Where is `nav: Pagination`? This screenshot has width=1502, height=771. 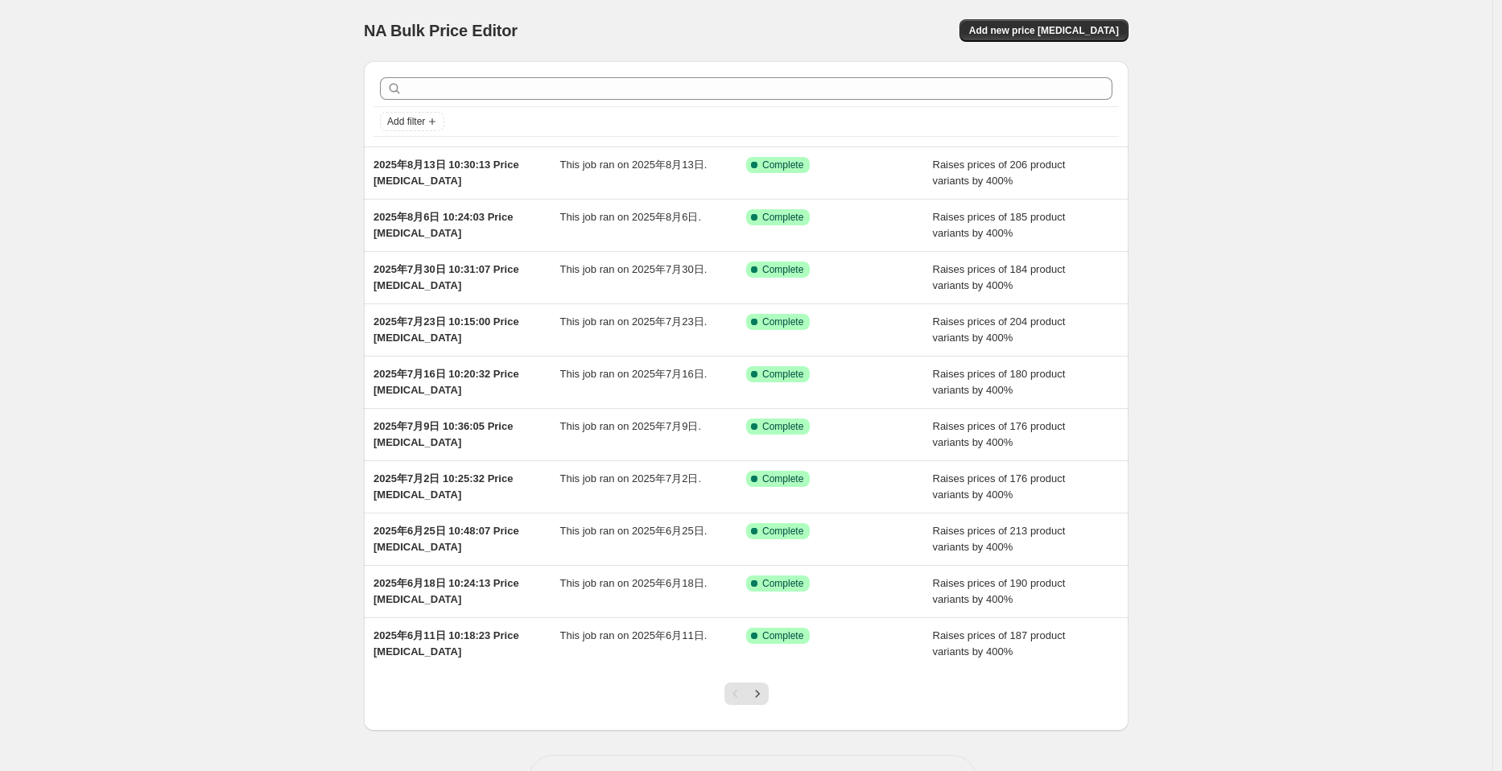 nav: Pagination is located at coordinates (746, 694).